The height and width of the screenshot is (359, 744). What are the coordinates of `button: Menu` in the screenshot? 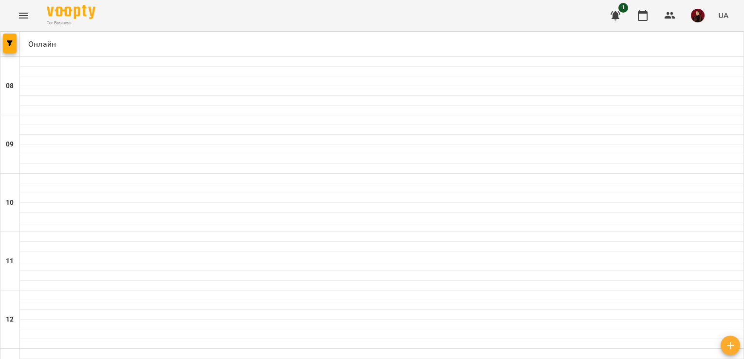 It's located at (23, 16).